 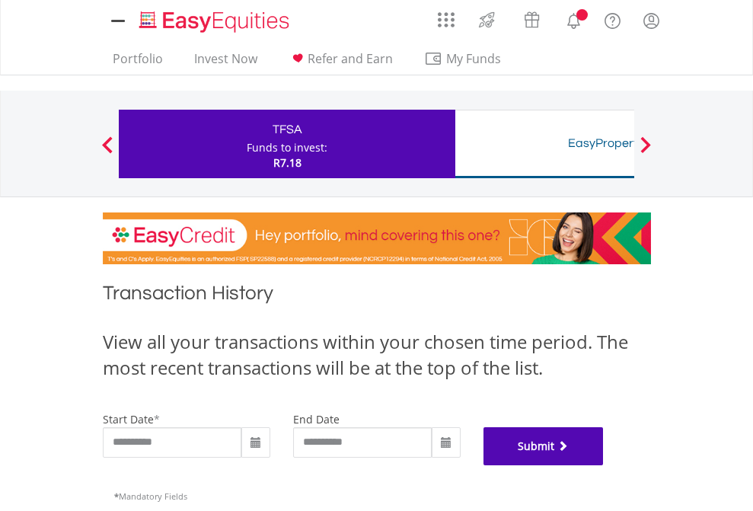 What do you see at coordinates (646, 151) in the screenshot?
I see `button: Next` at bounding box center [646, 151].